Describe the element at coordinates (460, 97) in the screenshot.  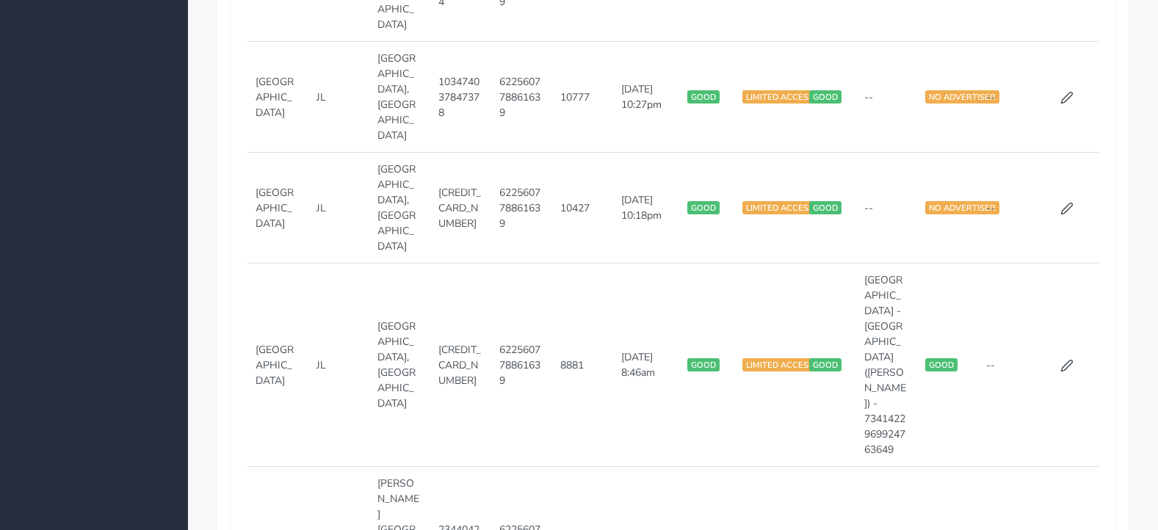
I see `td: 103474037847378` at that location.